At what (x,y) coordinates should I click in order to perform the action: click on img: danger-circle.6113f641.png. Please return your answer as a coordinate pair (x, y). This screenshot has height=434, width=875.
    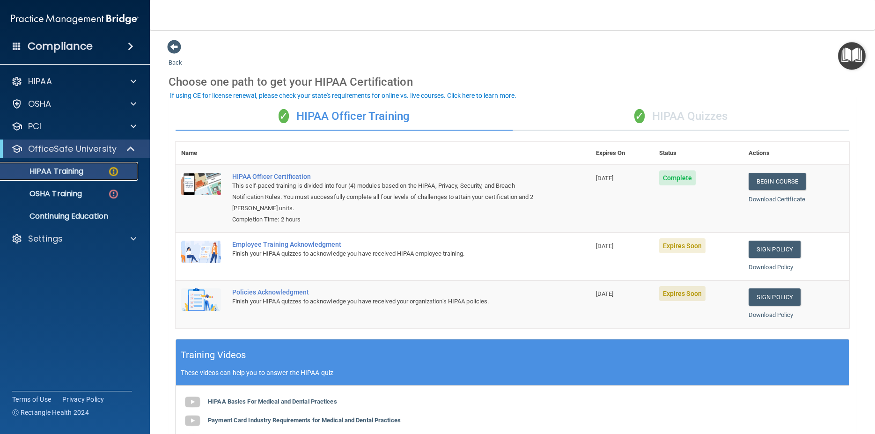
    Looking at the image, I should click on (113, 194).